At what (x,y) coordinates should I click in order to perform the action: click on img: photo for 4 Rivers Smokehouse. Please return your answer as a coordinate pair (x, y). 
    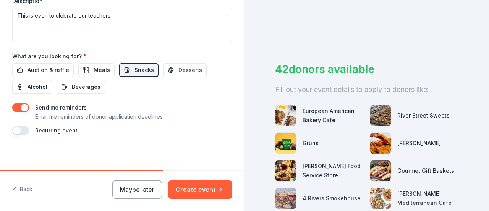
    Looking at the image, I should click on (286, 198).